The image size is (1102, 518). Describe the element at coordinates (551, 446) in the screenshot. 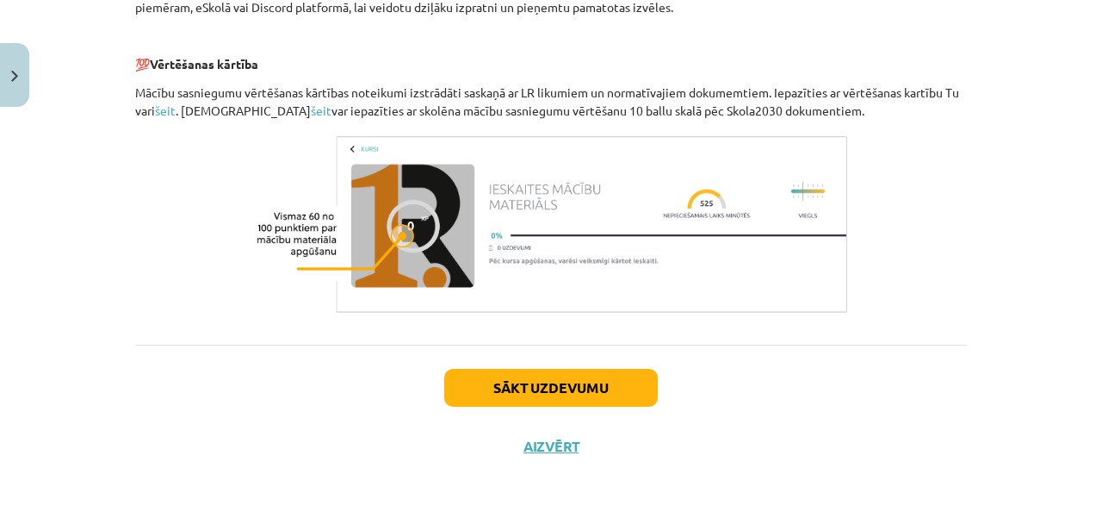

I see `button: Aizvērt` at that location.